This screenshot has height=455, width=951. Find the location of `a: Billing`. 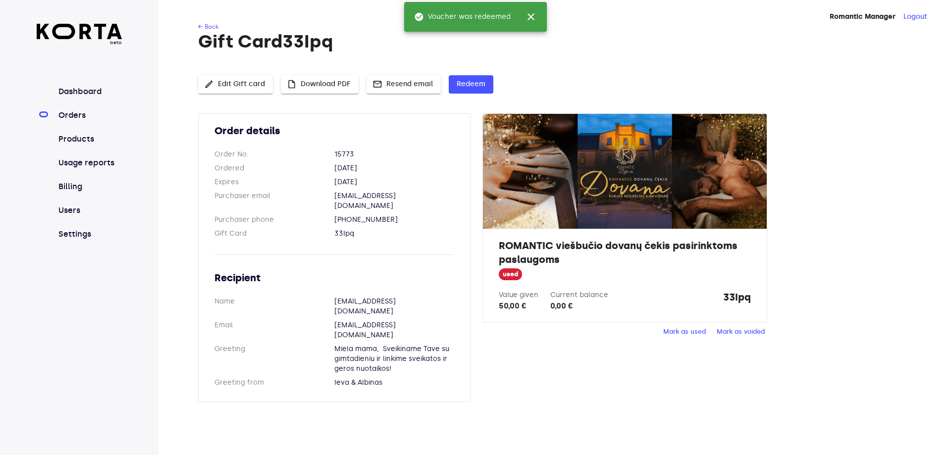

a: Billing is located at coordinates (89, 187).